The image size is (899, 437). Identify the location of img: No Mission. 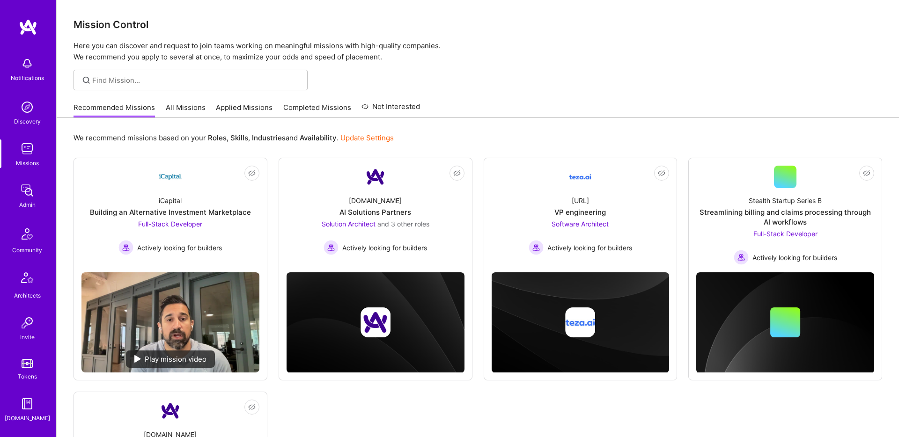
(170, 322).